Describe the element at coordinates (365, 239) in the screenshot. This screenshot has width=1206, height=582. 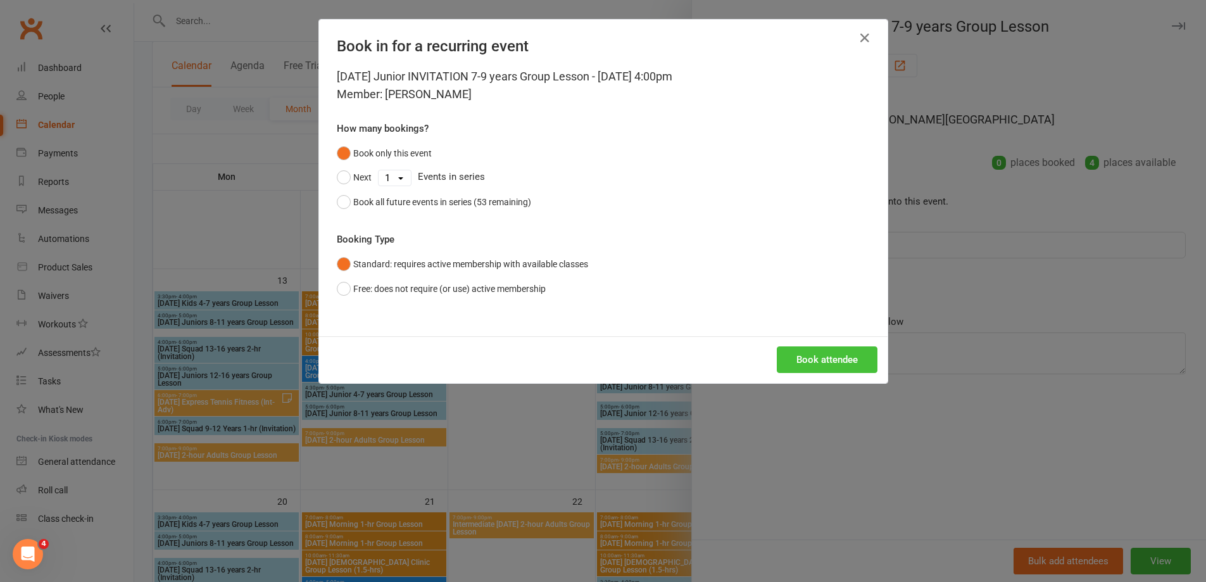
I see `label: Booking Type` at that location.